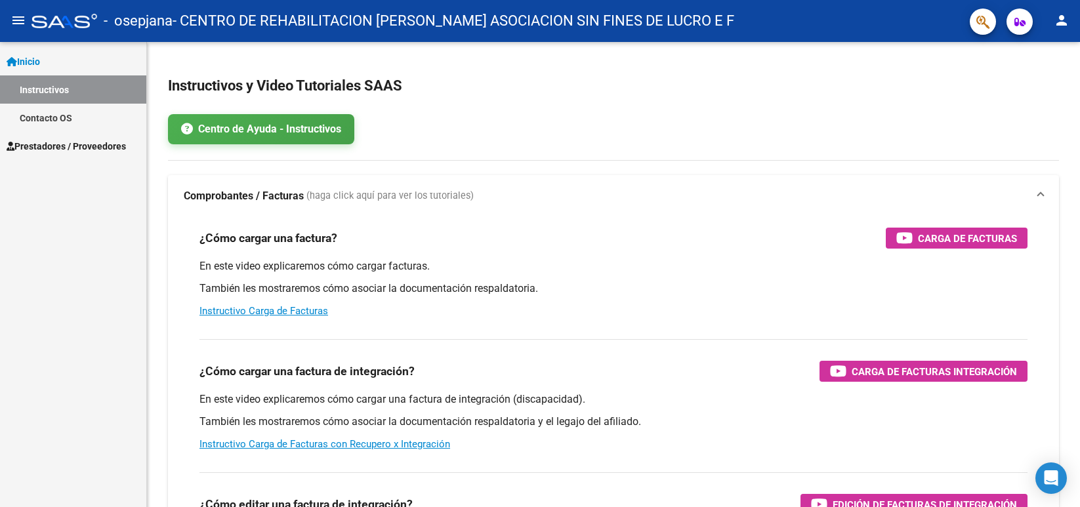 This screenshot has height=507, width=1080. Describe the element at coordinates (307, 371) in the screenshot. I see `h3: ¿Cómo cargar una factura de integración?` at that location.